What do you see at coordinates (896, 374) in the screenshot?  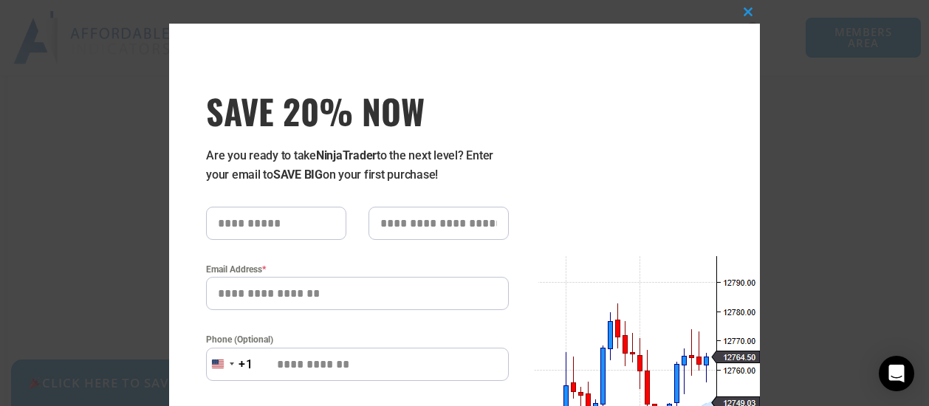 I see `div: Open Intercom Messenger` at bounding box center [896, 374].